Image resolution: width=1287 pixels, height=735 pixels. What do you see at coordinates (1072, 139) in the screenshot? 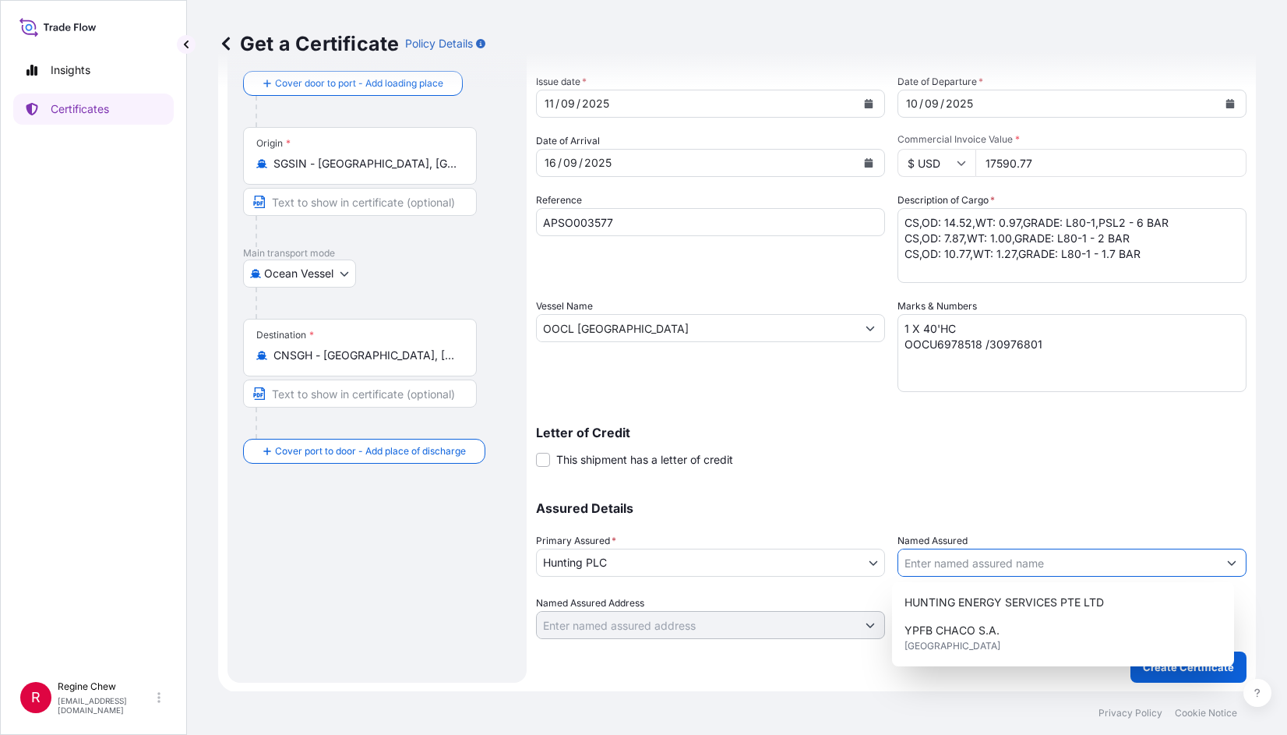
I see `span: Commercial Invoice Value` at bounding box center [1072, 139].